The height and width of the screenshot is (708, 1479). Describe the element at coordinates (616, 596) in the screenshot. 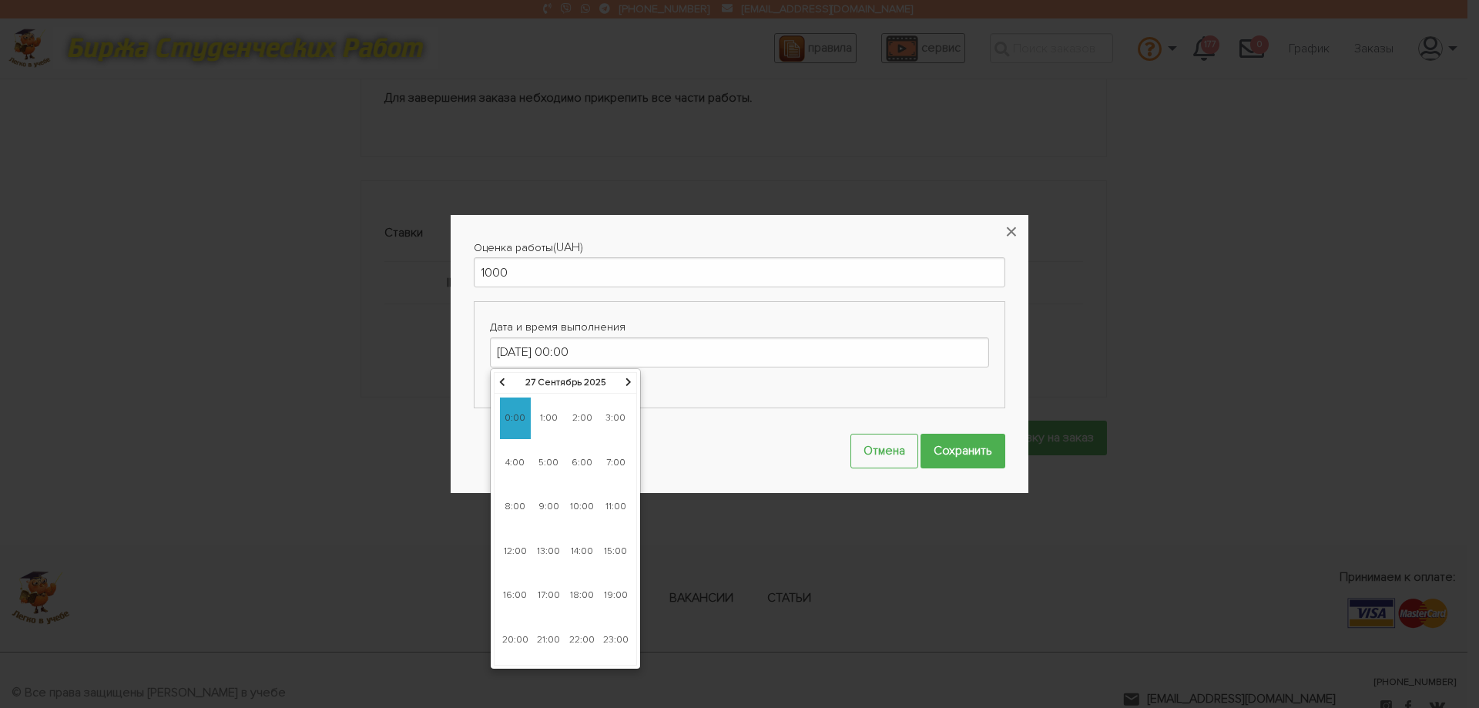

I see `span: 19:00` at that location.